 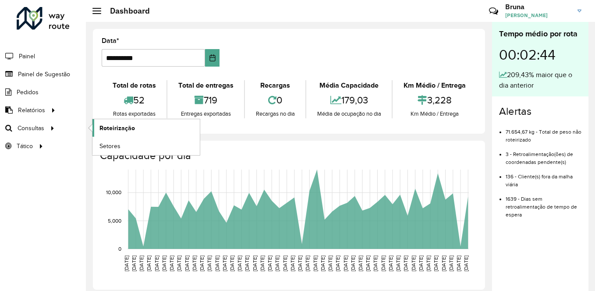 I want to click on div: 00:02:44, so click(x=540, y=55).